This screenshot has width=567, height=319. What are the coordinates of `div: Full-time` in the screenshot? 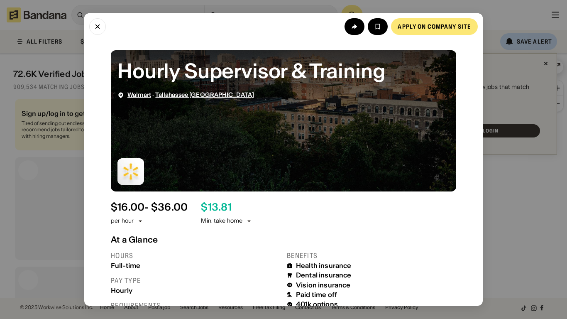 It's located at (196, 265).